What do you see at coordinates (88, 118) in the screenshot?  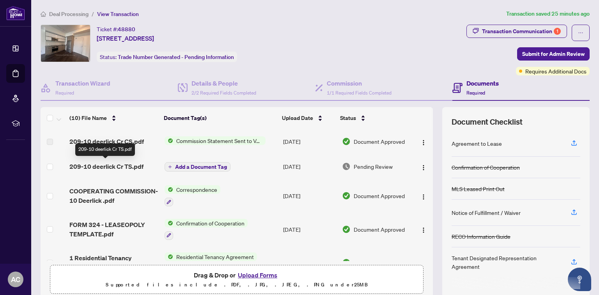 I see `span: (10) File Name` at bounding box center [88, 118].